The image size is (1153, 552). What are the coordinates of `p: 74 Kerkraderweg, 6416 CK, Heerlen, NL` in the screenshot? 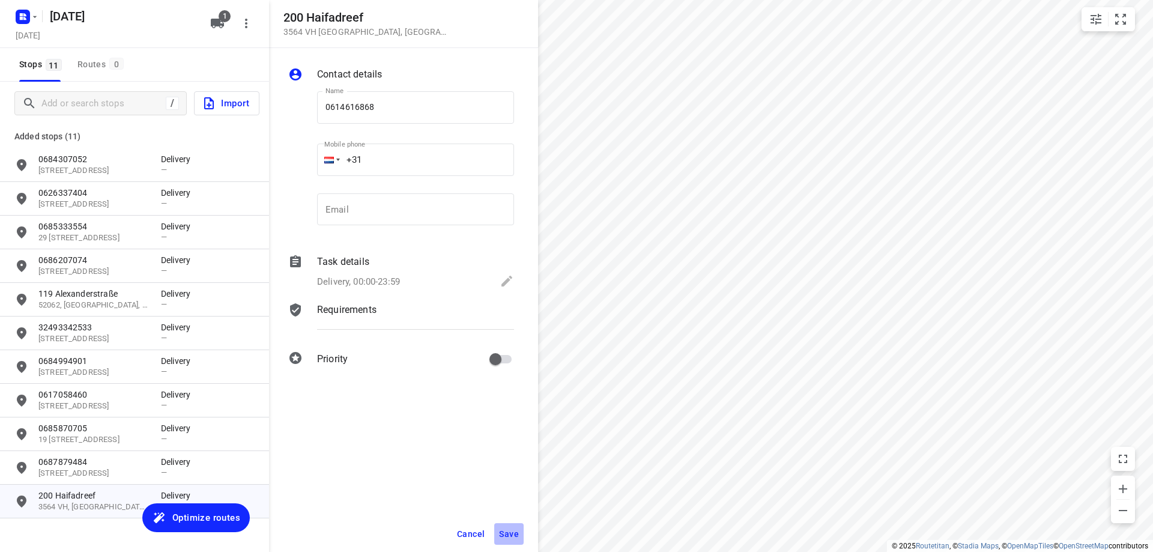 It's located at (94, 473).